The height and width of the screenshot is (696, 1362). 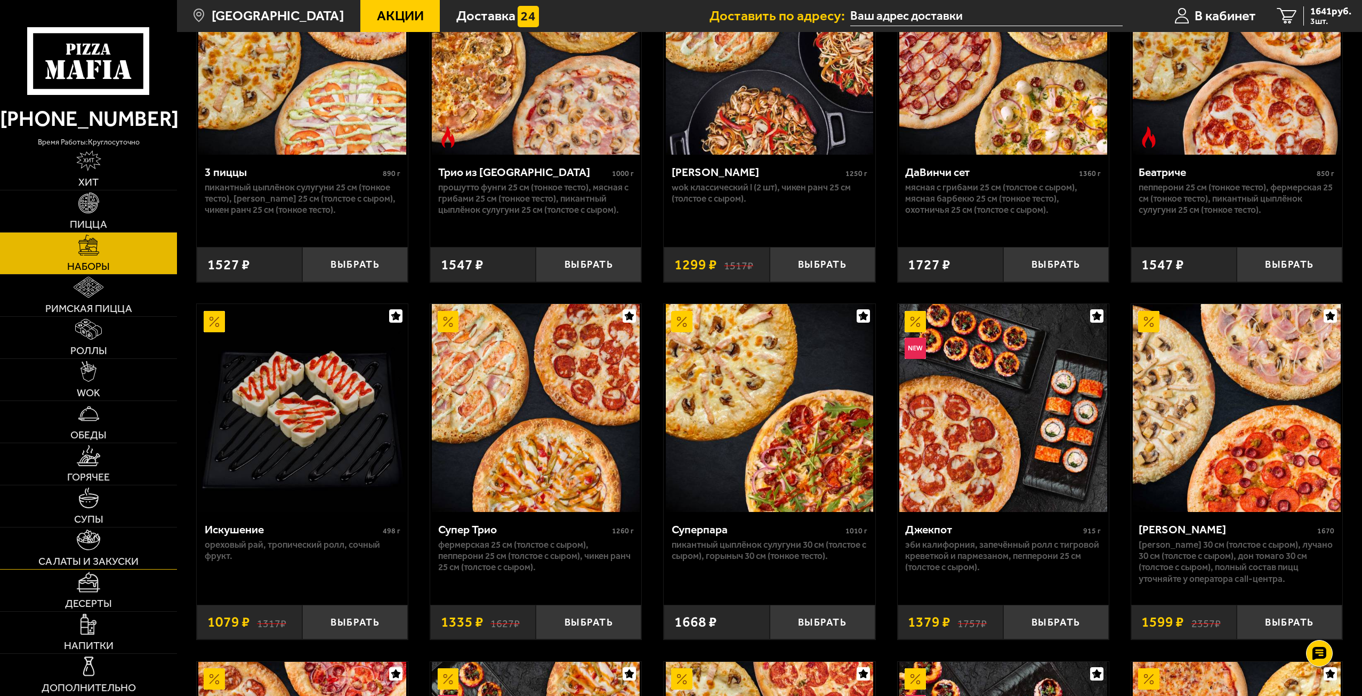 What do you see at coordinates (1331, 11) in the screenshot?
I see `span: 1641 руб.` at bounding box center [1331, 11].